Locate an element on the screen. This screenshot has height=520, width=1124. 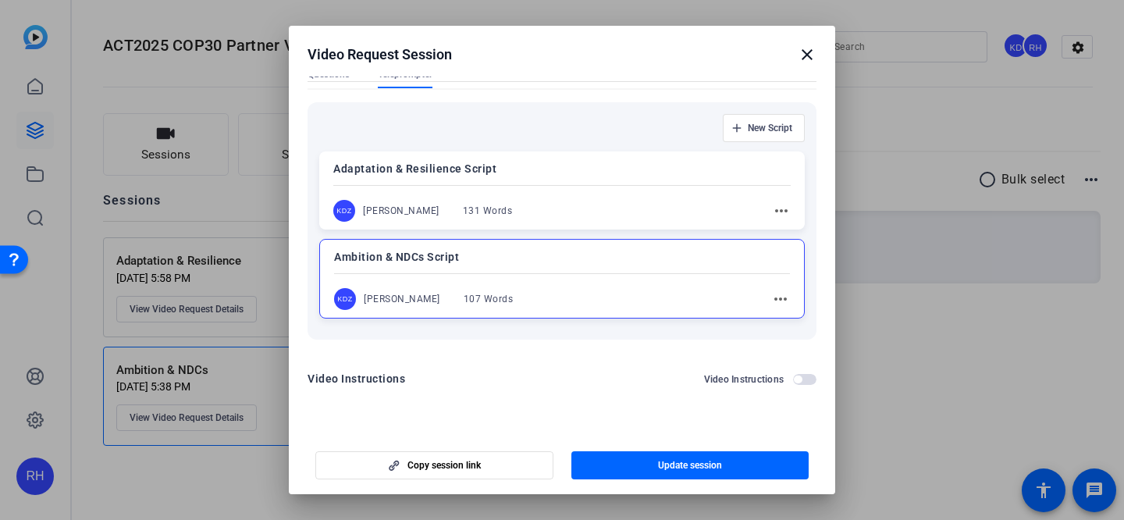
div: Video Instructions is located at coordinates (356, 379).